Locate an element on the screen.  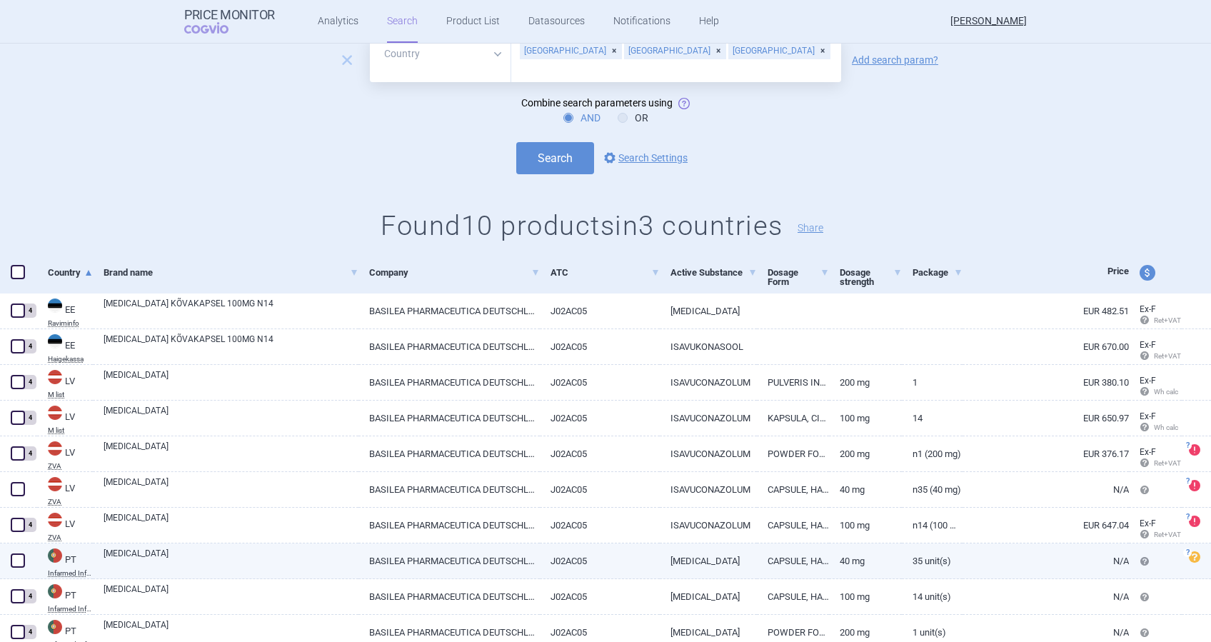
abbr: Infarmed Infomed — Infomed - medicinal products database, published by Infarmed, National Authori... is located at coordinates (70, 573).